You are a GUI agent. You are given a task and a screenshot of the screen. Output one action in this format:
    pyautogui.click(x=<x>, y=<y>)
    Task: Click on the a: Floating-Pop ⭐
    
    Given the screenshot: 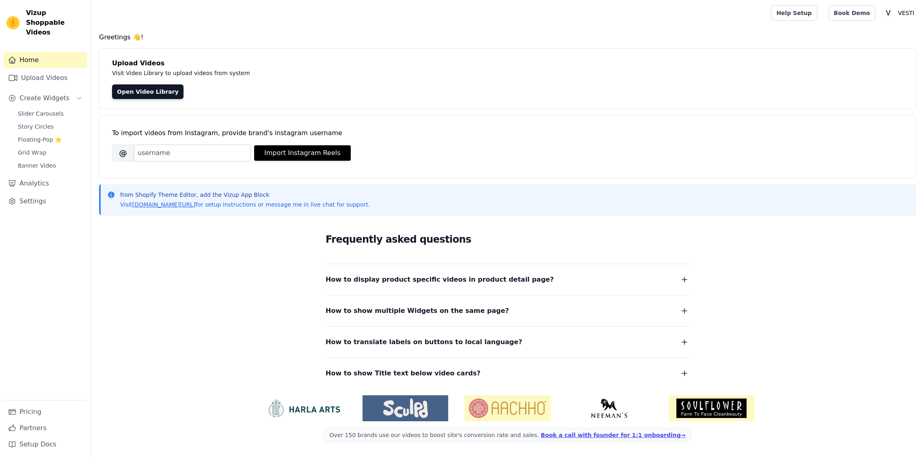 What is the action you would take?
    pyautogui.click(x=50, y=140)
    